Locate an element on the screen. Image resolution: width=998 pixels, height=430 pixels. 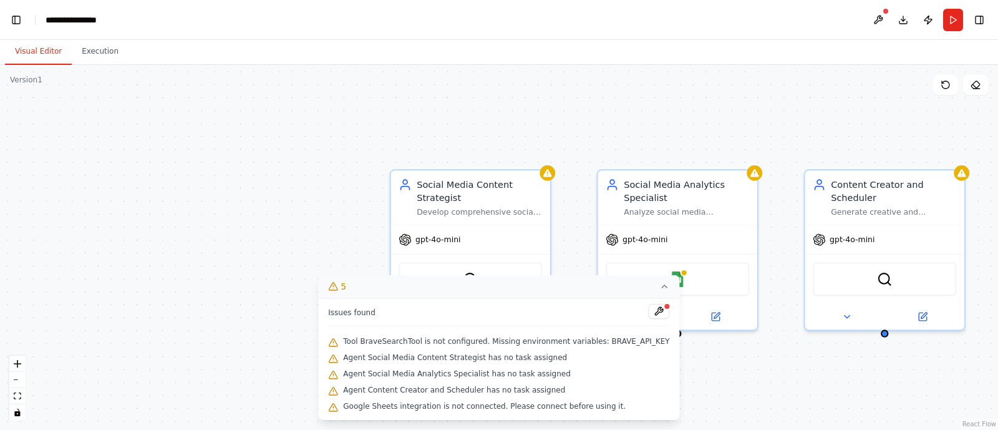
span: Agent Social Media Content Strategist has no task assigned is located at coordinates (455, 357).